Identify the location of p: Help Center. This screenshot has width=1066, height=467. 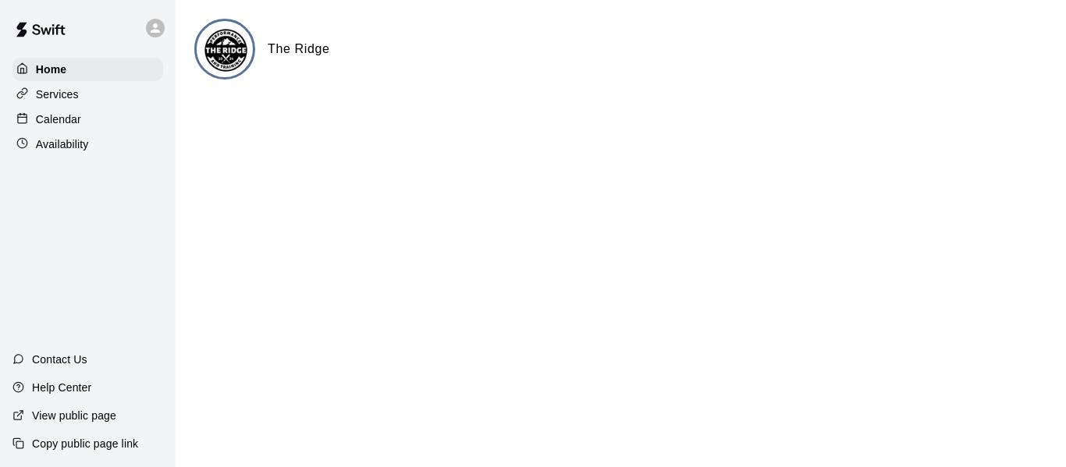
(62, 388).